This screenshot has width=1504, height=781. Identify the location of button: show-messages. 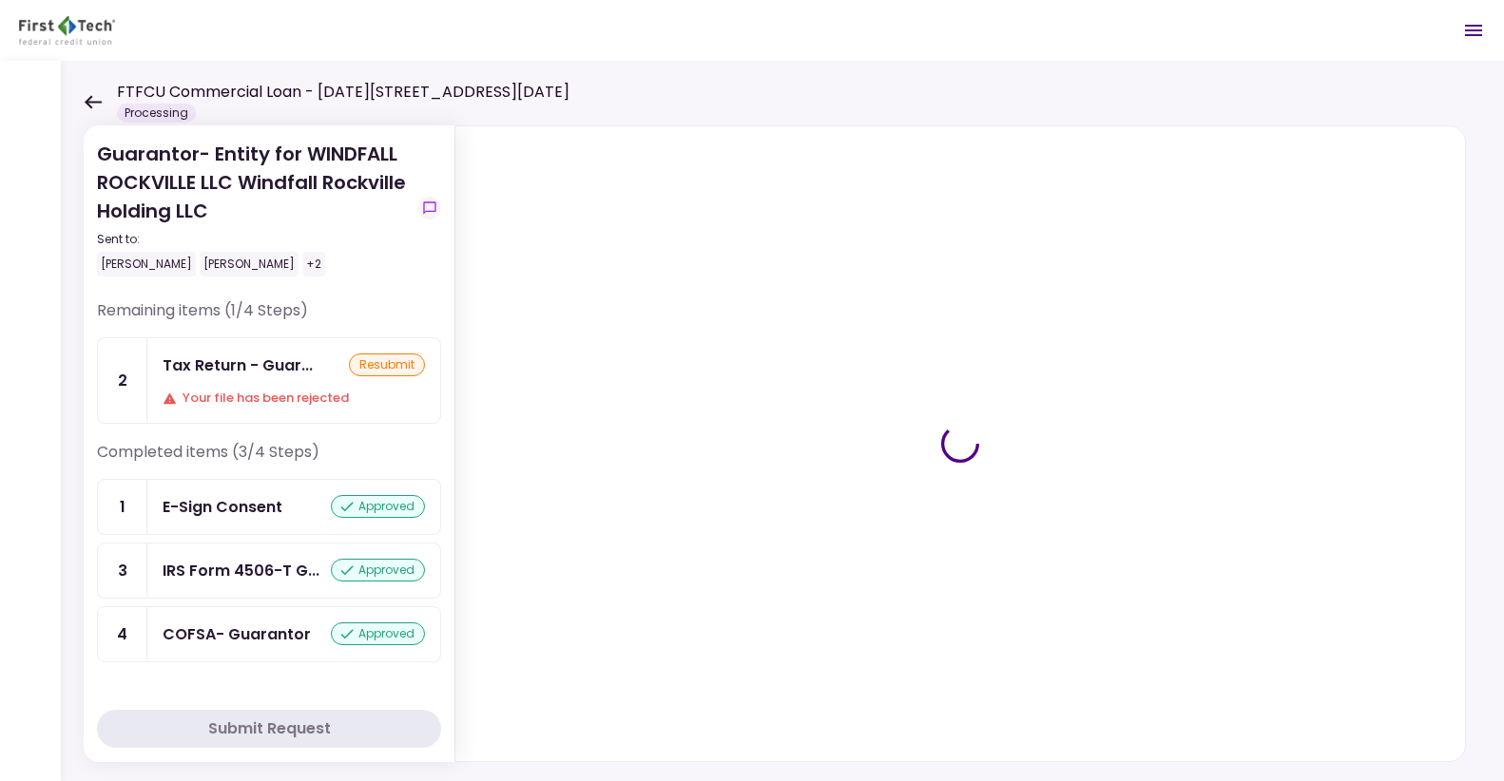
(430, 208).